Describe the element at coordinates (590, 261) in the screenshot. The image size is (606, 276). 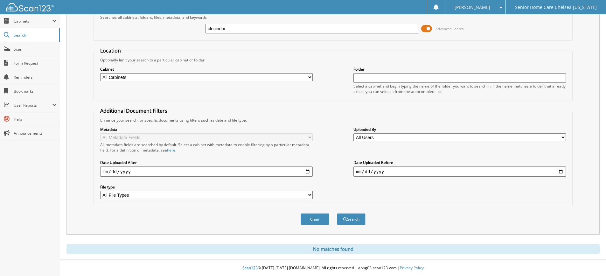
I see `div: Chat Widget` at that location.